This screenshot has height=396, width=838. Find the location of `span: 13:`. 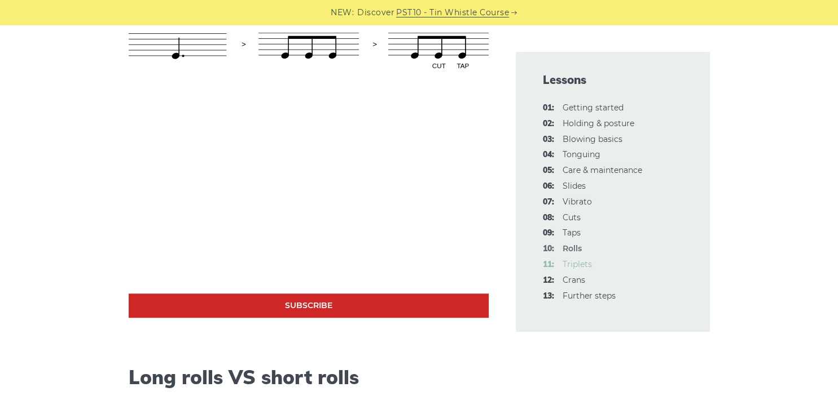

span: 13: is located at coordinates (548, 297).